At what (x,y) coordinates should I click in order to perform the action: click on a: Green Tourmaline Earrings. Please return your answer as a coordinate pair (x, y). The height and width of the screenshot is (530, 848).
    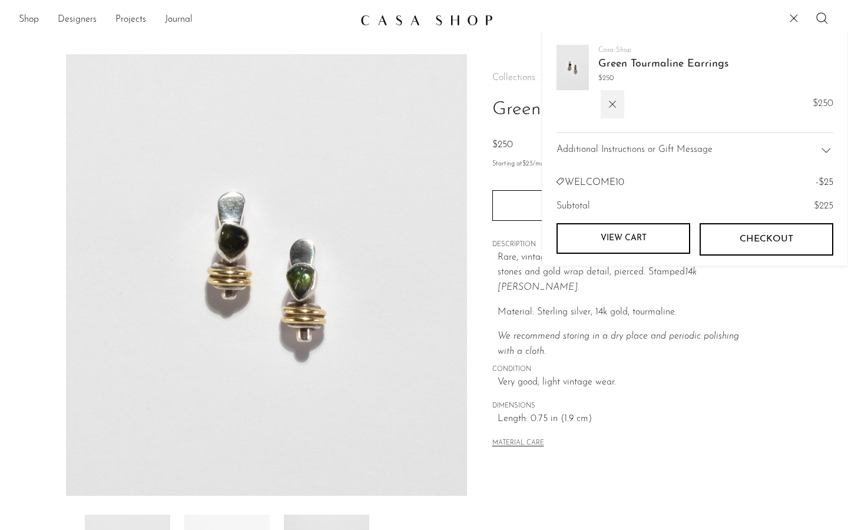
    Looking at the image, I should click on (663, 64).